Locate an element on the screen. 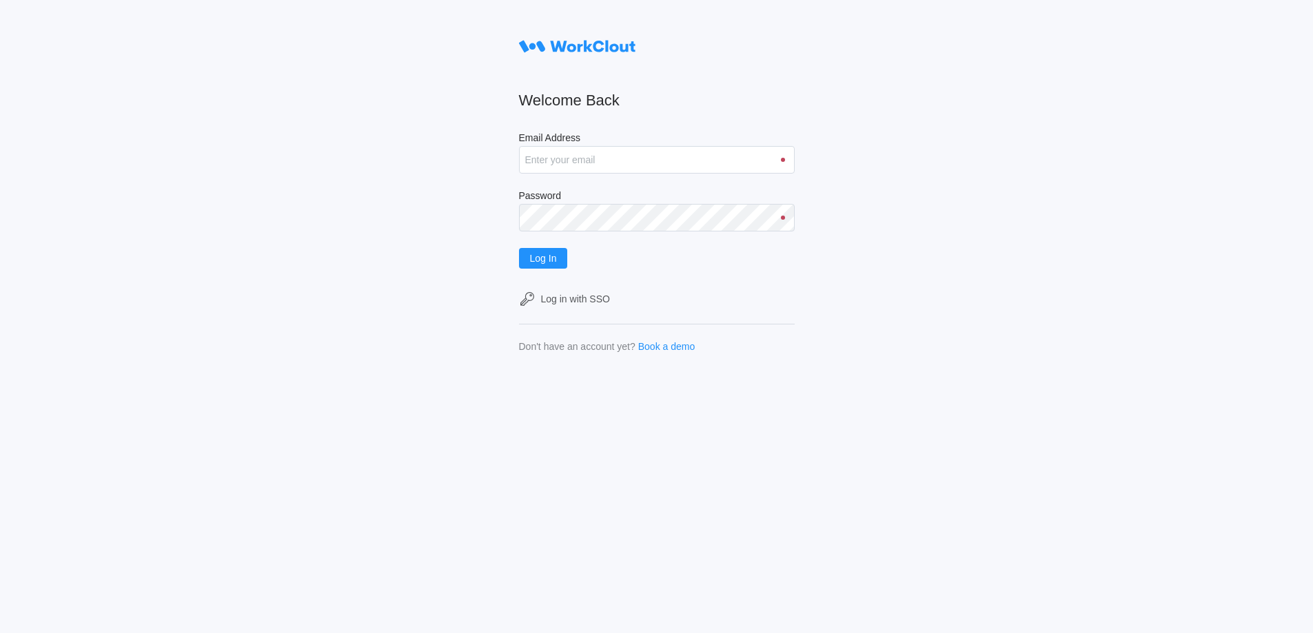 The image size is (1313, 633). a: Book a demo is located at coordinates (666, 347).